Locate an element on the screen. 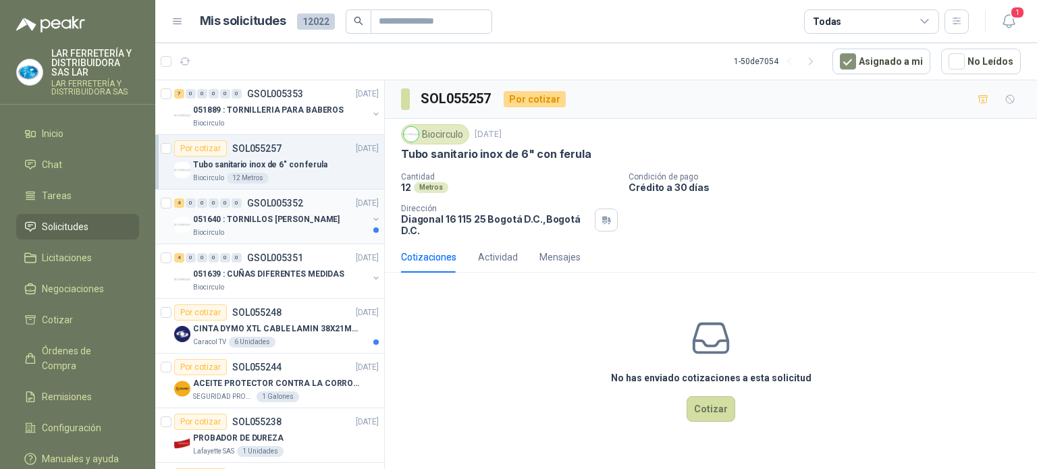 Image resolution: width=1037 pixels, height=469 pixels. span: Órdenes de Compra is located at coordinates (84, 359).